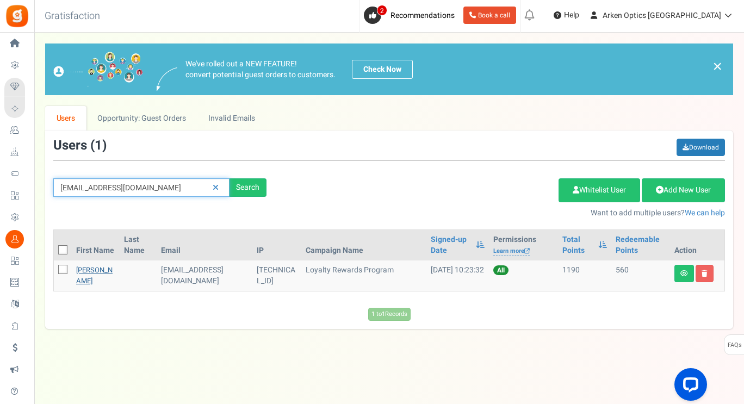 This screenshot has height=404, width=744. What do you see at coordinates (697, 245) in the screenshot?
I see `th: Action` at bounding box center [697, 245].